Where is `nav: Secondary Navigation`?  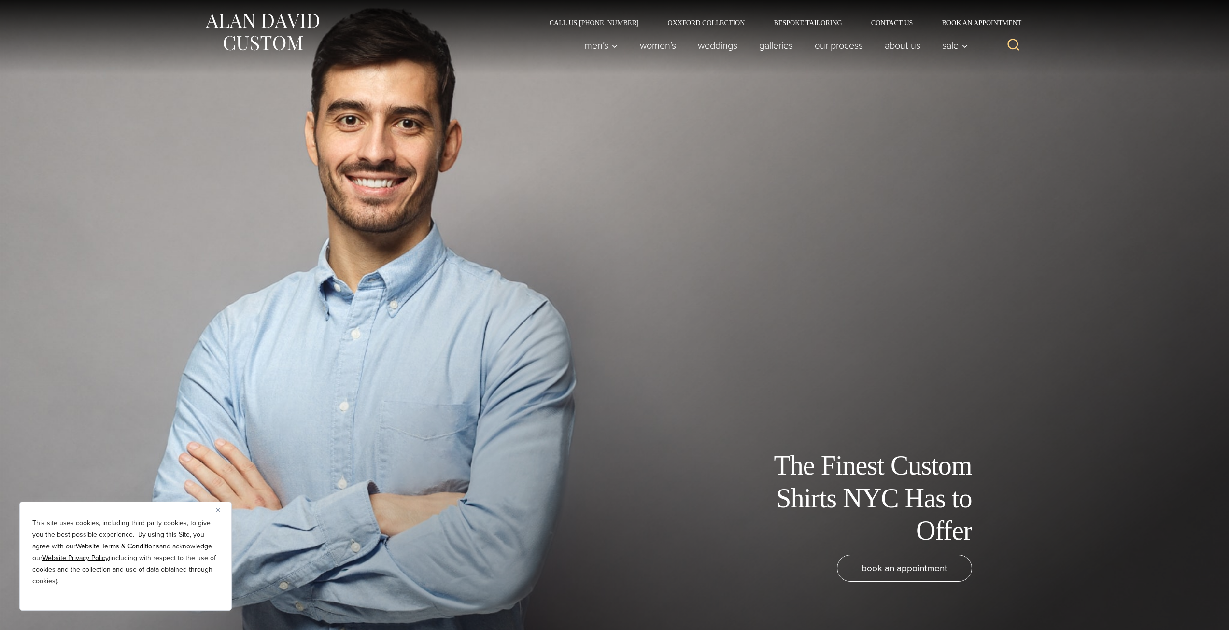
nav: Secondary Navigation is located at coordinates (780, 23).